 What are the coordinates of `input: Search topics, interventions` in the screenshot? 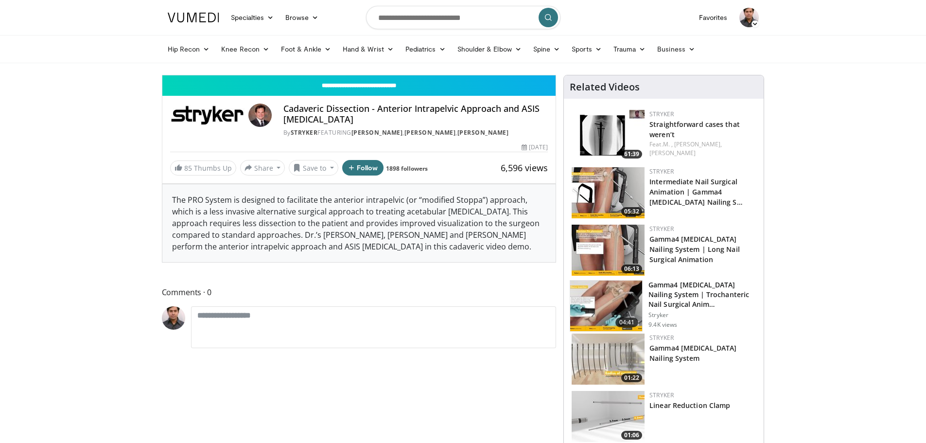 It's located at (463, 17).